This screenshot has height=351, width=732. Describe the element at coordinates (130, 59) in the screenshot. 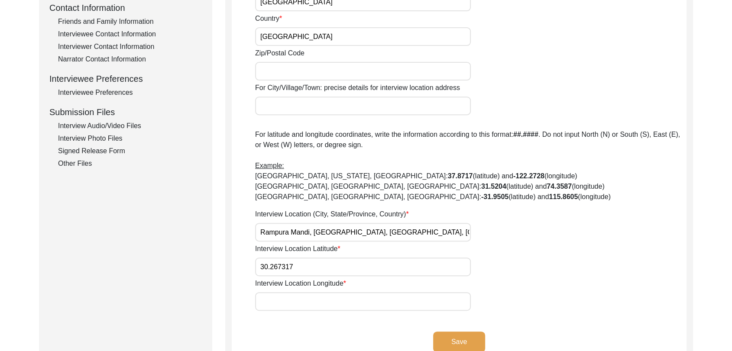

I see `div: Narrator Contact Information` at that location.